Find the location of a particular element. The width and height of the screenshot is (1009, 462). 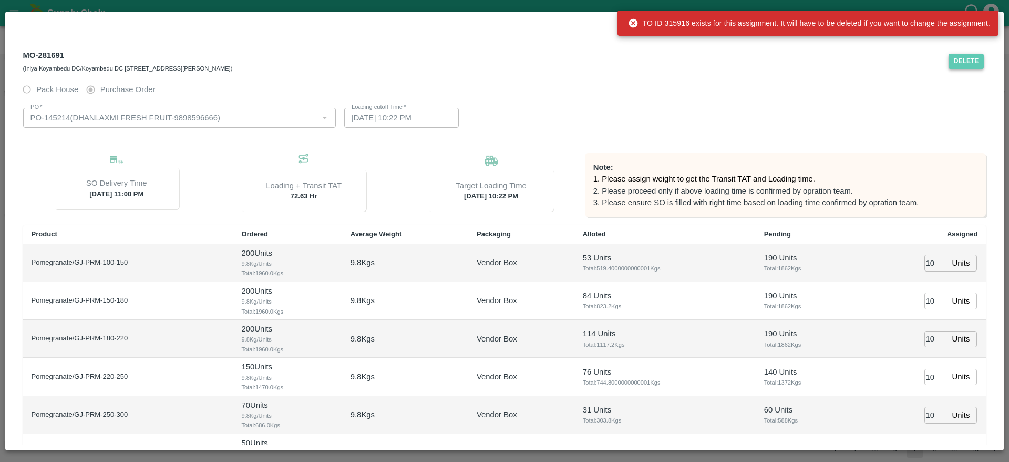

p: 19 Units is located at coordinates (665, 447).